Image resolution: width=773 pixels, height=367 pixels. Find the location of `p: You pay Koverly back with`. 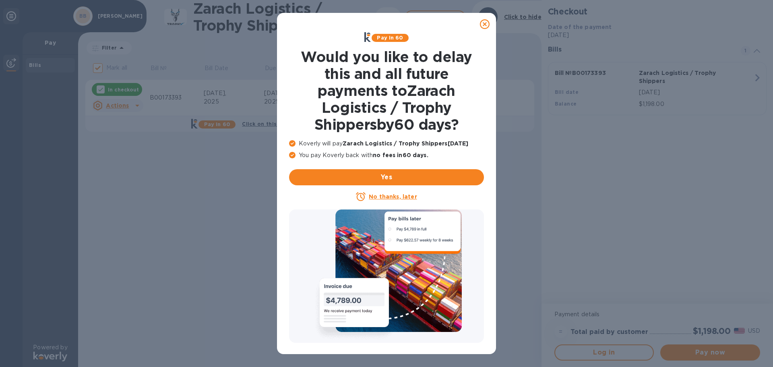

p: You pay Koverly back with is located at coordinates (387, 155).